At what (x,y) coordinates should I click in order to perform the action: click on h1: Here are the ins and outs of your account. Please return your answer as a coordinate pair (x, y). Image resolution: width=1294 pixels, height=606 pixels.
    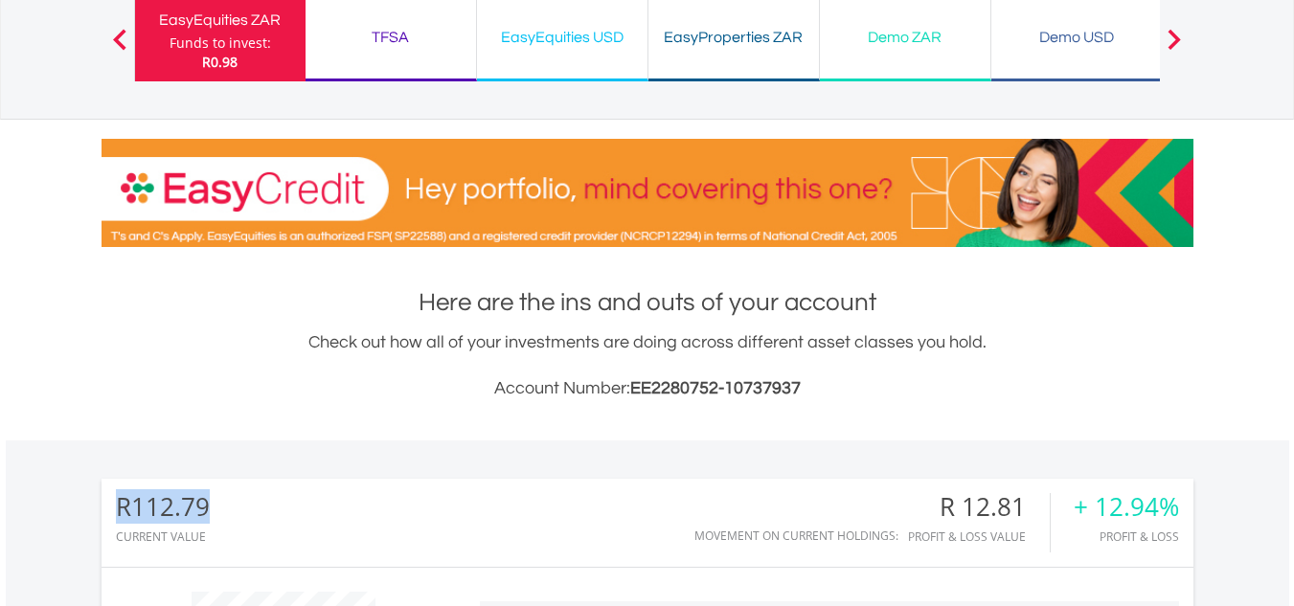
    Looking at the image, I should click on (648, 303).